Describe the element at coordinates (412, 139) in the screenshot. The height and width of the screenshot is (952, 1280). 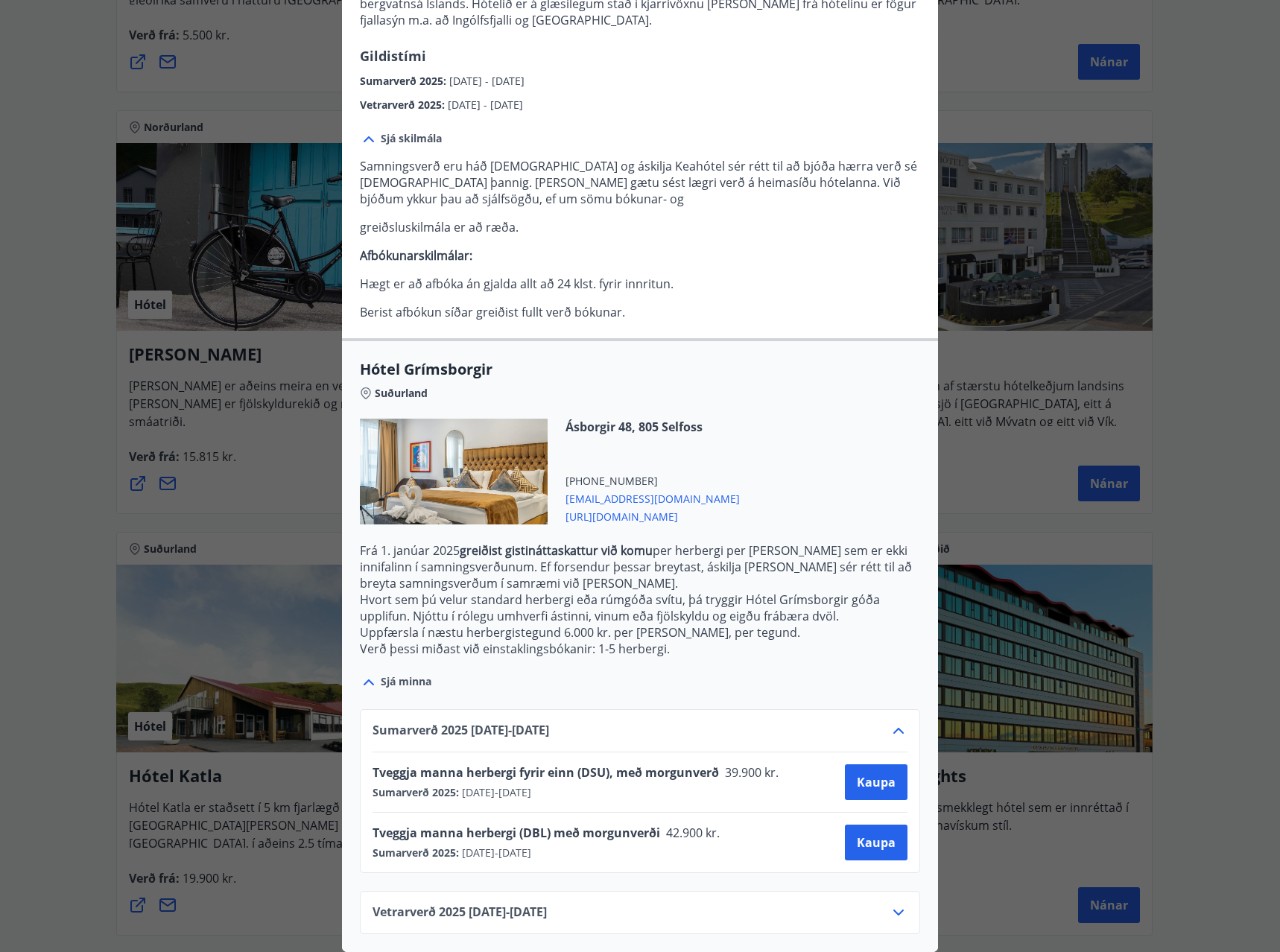
I see `span: Sjá skilmála` at that location.